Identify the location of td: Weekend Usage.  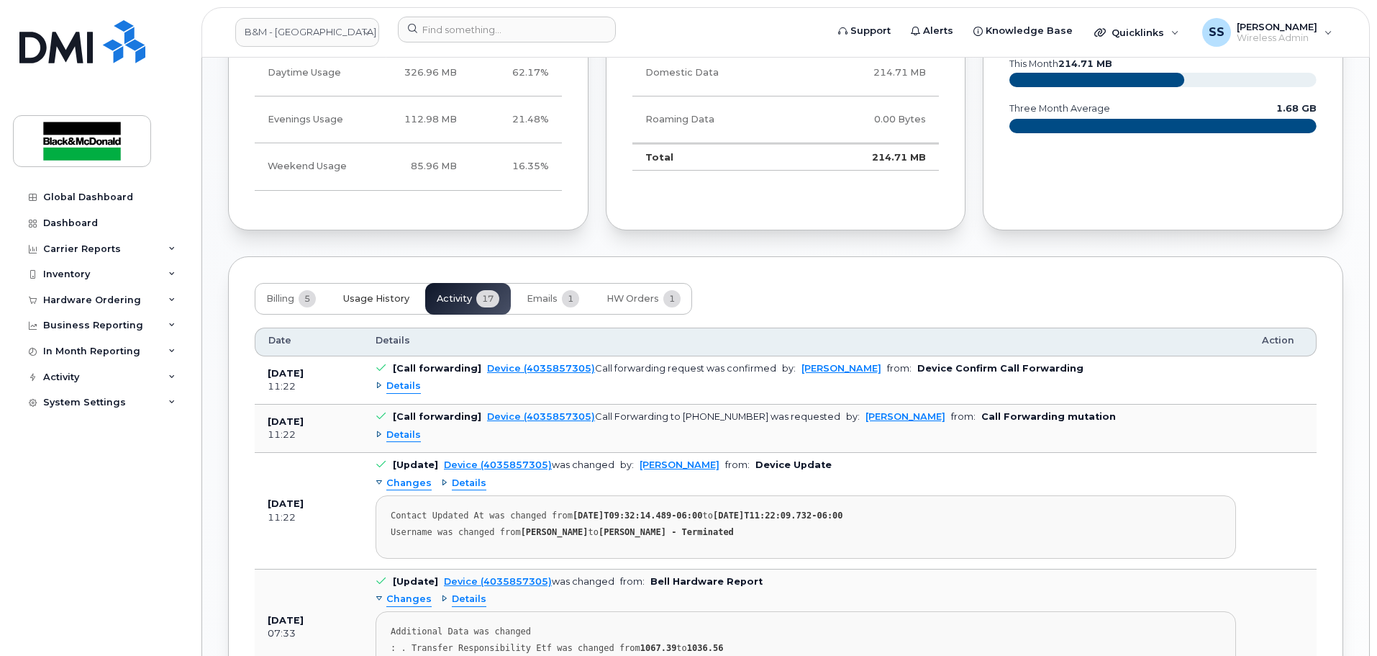
(311, 166).